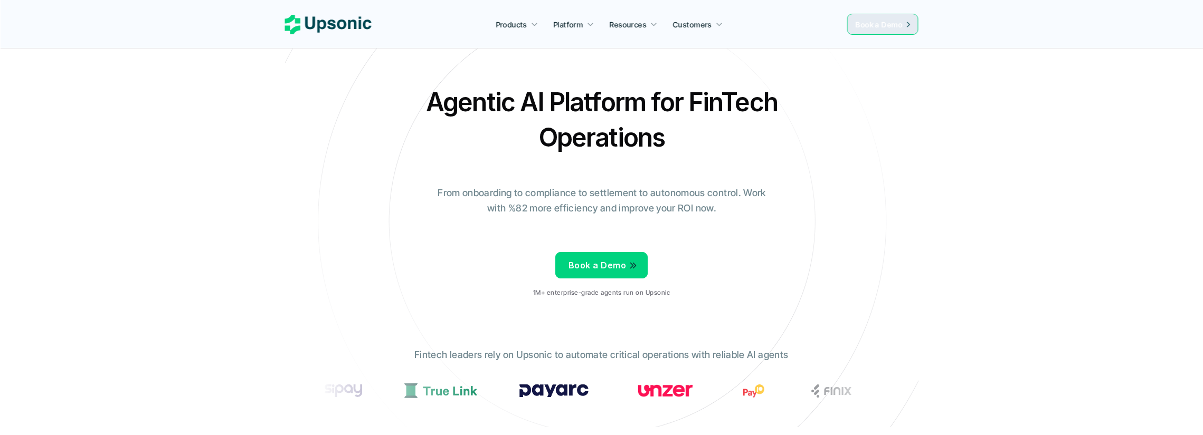  Describe the element at coordinates (568, 24) in the screenshot. I see `p: Platform` at that location.